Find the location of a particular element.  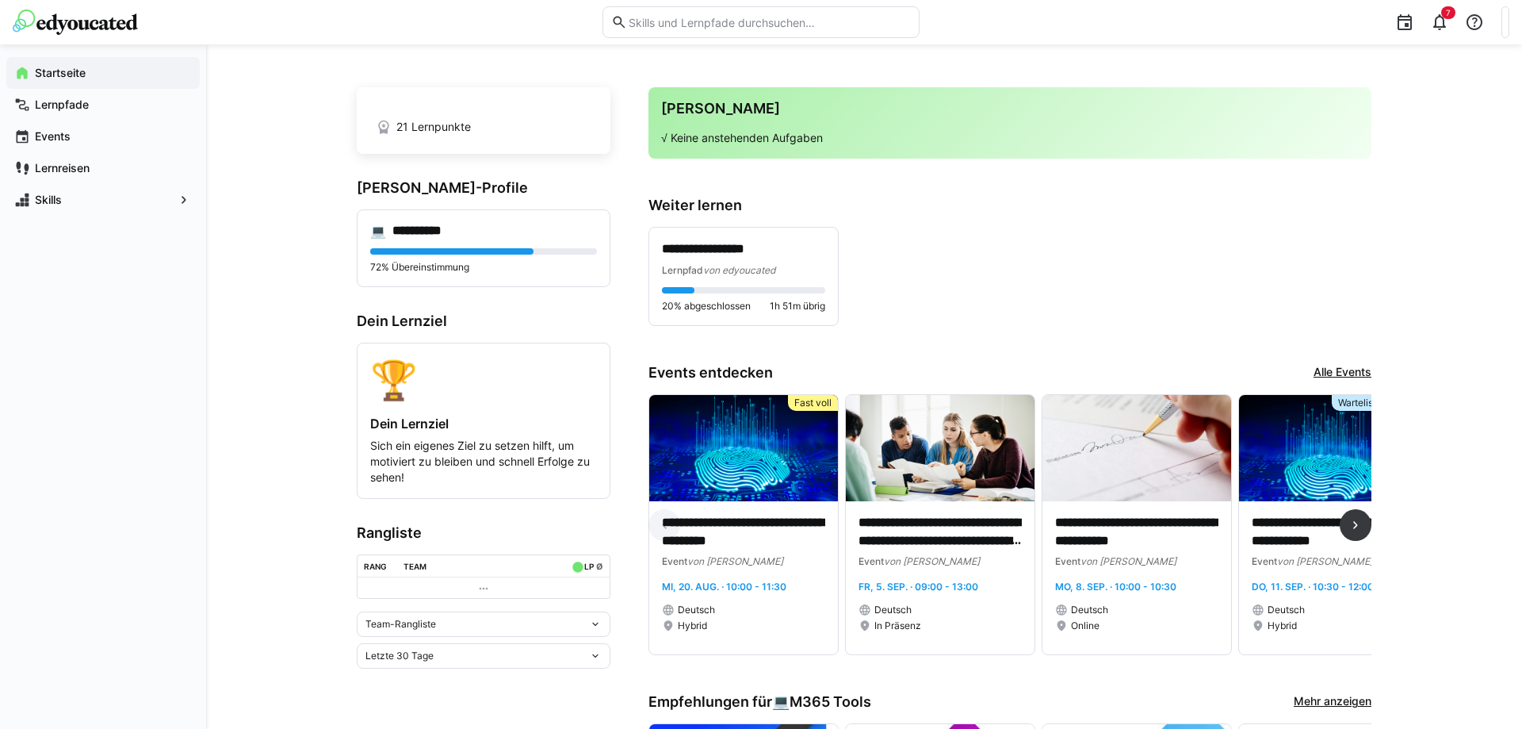

span: 20% abgeschlossen is located at coordinates (706, 306).